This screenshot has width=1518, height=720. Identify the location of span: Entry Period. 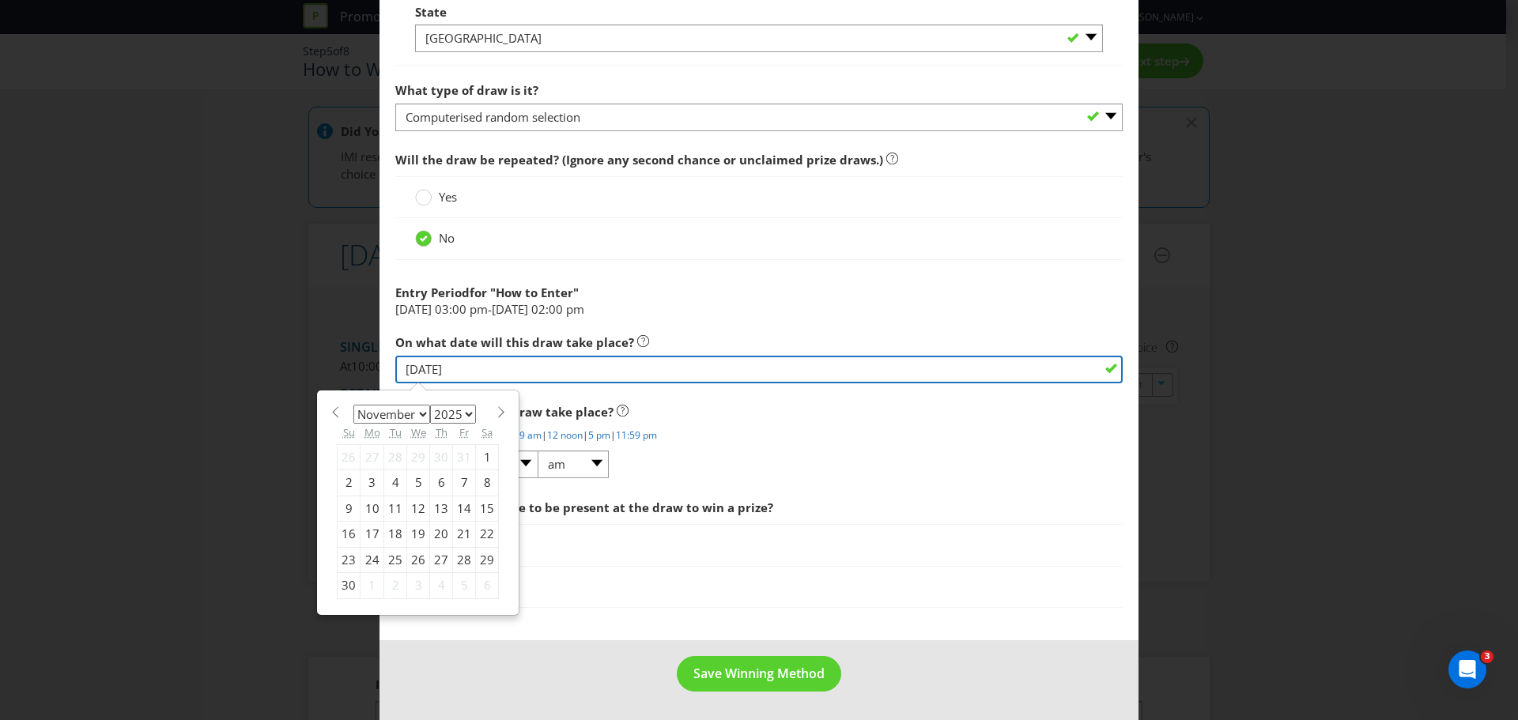
(432, 293).